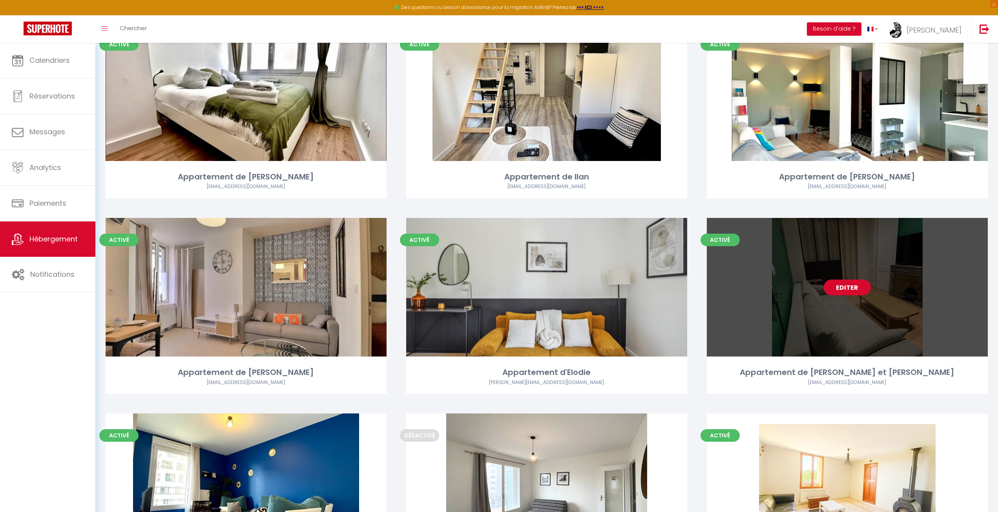 Image resolution: width=998 pixels, height=512 pixels. What do you see at coordinates (52, 96) in the screenshot?
I see `span: Réservations` at bounding box center [52, 96].